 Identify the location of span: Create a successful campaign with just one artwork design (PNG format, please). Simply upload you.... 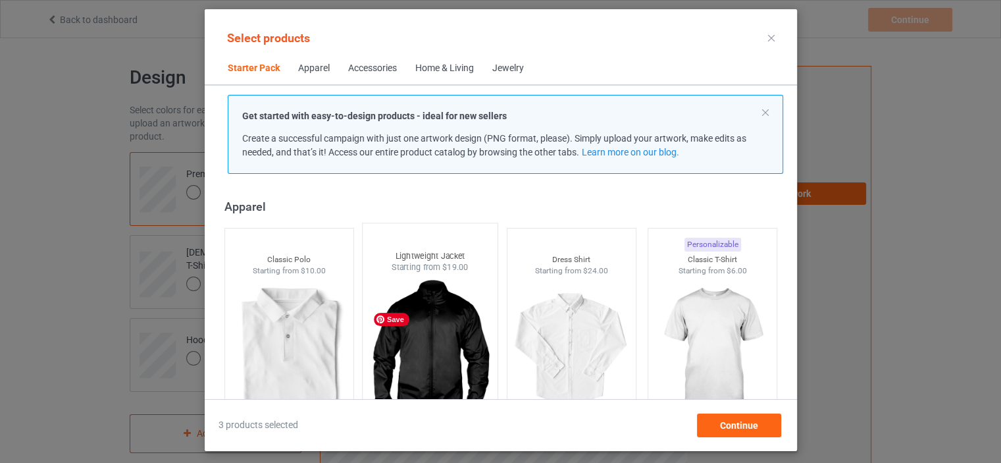
(494, 145).